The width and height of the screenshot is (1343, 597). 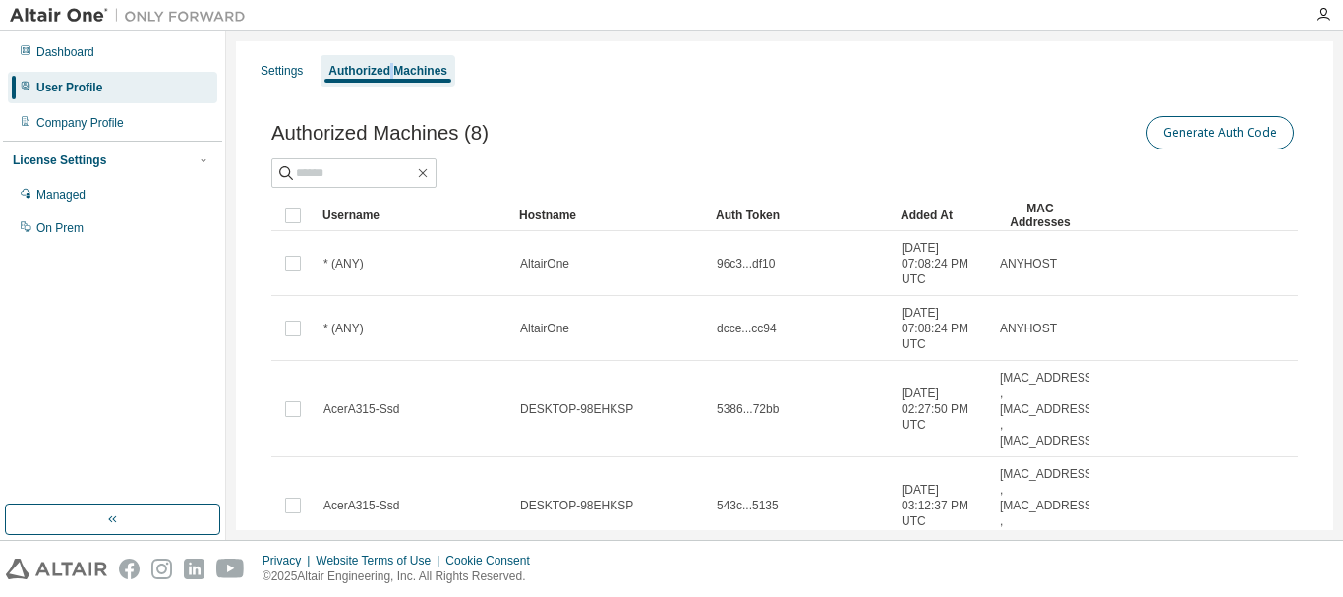 I want to click on div: License Settings, so click(x=59, y=160).